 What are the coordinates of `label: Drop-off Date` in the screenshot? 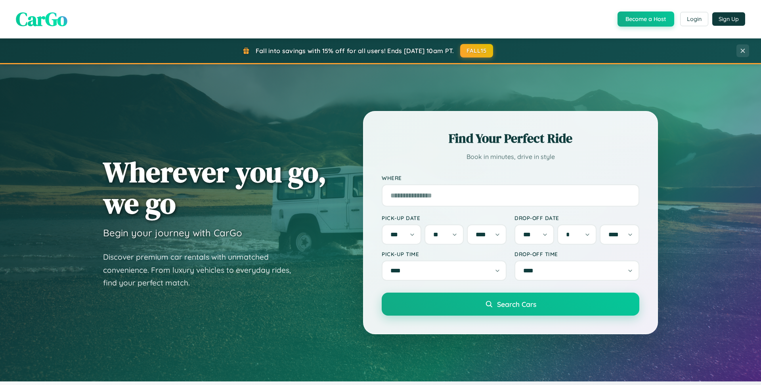 It's located at (577, 218).